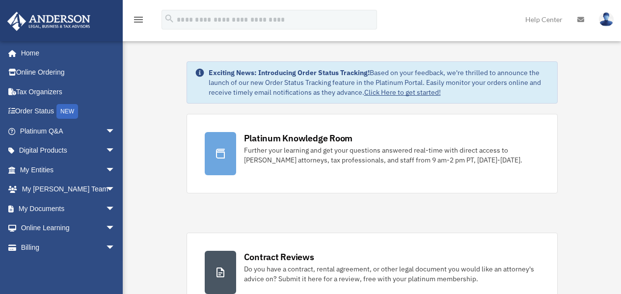 Image resolution: width=621 pixels, height=294 pixels. Describe the element at coordinates (68, 170) in the screenshot. I see `a: My Entitiesarrow_drop_down` at that location.